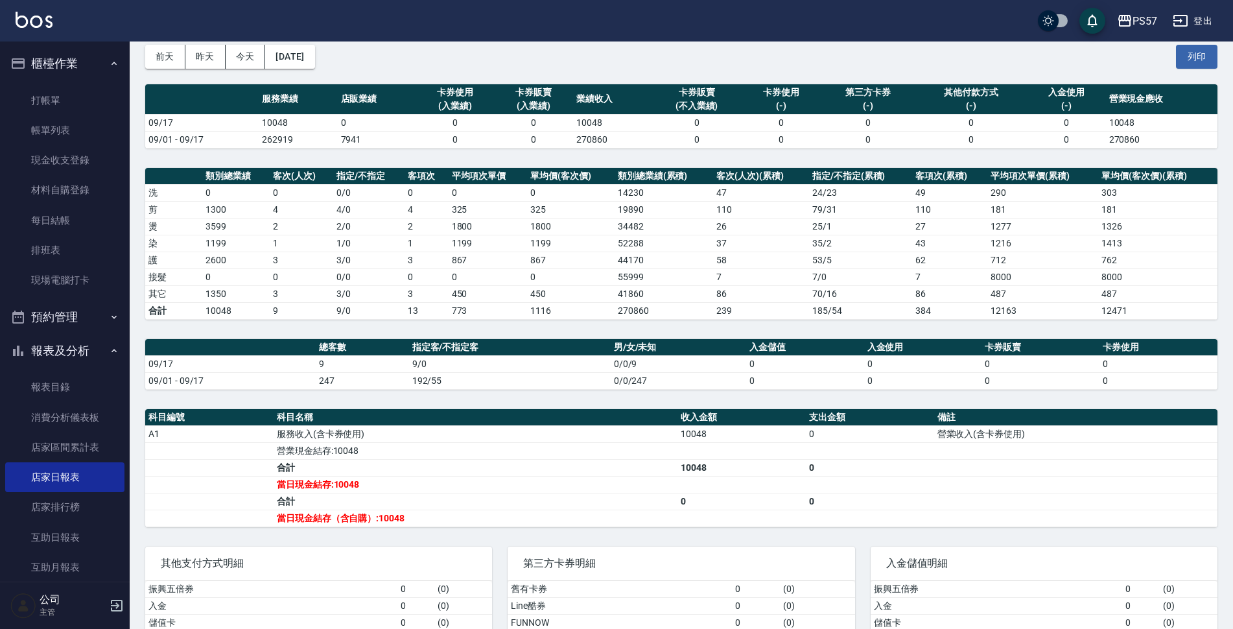 This screenshot has height=629, width=1233. What do you see at coordinates (620, 589) in the screenshot?
I see `td: 舊有卡券` at bounding box center [620, 589].